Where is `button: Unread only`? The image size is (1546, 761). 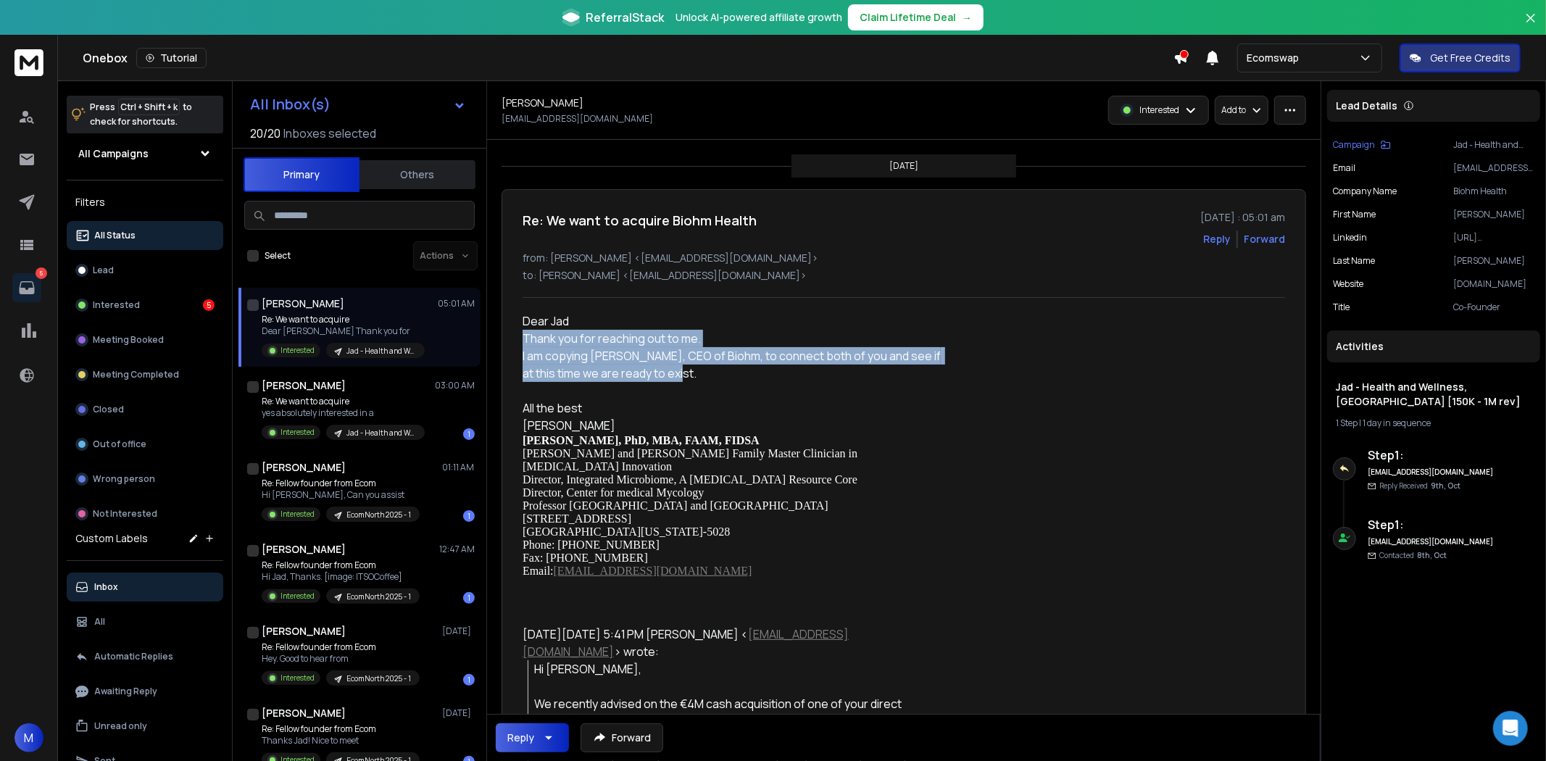
button: Unread only is located at coordinates (145, 726).